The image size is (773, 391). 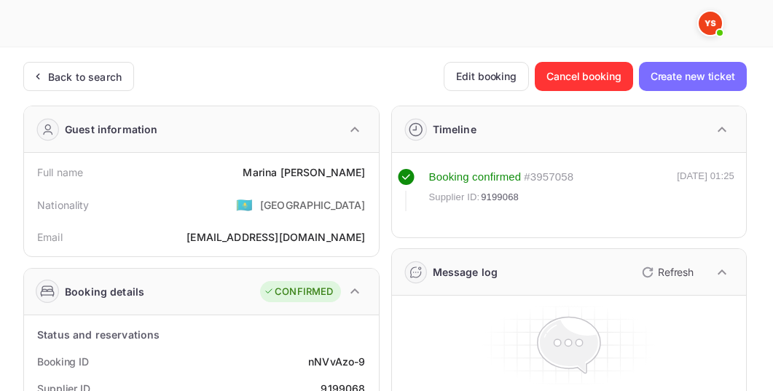 What do you see at coordinates (549, 177) in the screenshot?
I see `div: # 3957058` at bounding box center [549, 177].